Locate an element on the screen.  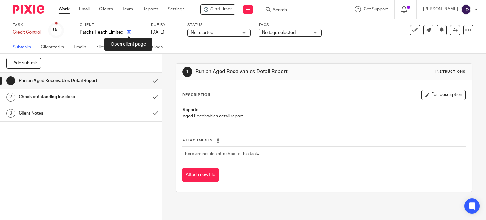
img: svg%3E is located at coordinates (466, 9).